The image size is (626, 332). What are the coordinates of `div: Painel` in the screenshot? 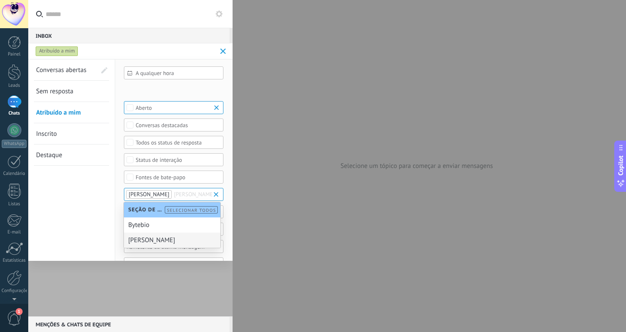 It's located at (14, 54).